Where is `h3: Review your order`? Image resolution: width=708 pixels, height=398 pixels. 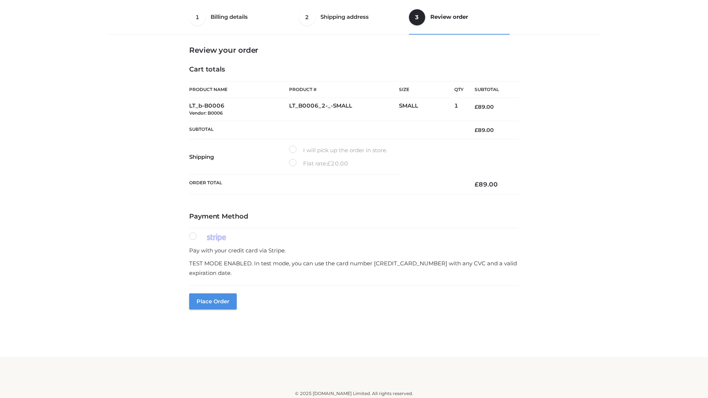 h3: Review your order is located at coordinates (354, 50).